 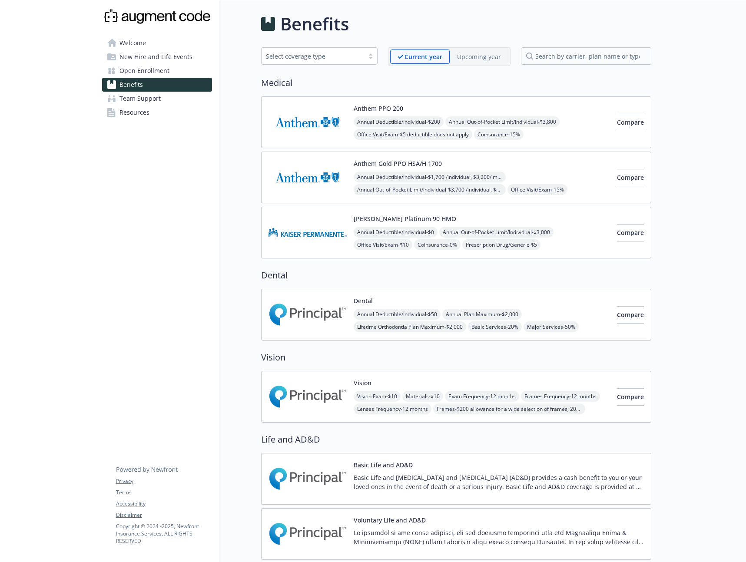 What do you see at coordinates (586, 56) in the screenshot?
I see `input: search by carrier, plan name or type` at bounding box center [586, 56].